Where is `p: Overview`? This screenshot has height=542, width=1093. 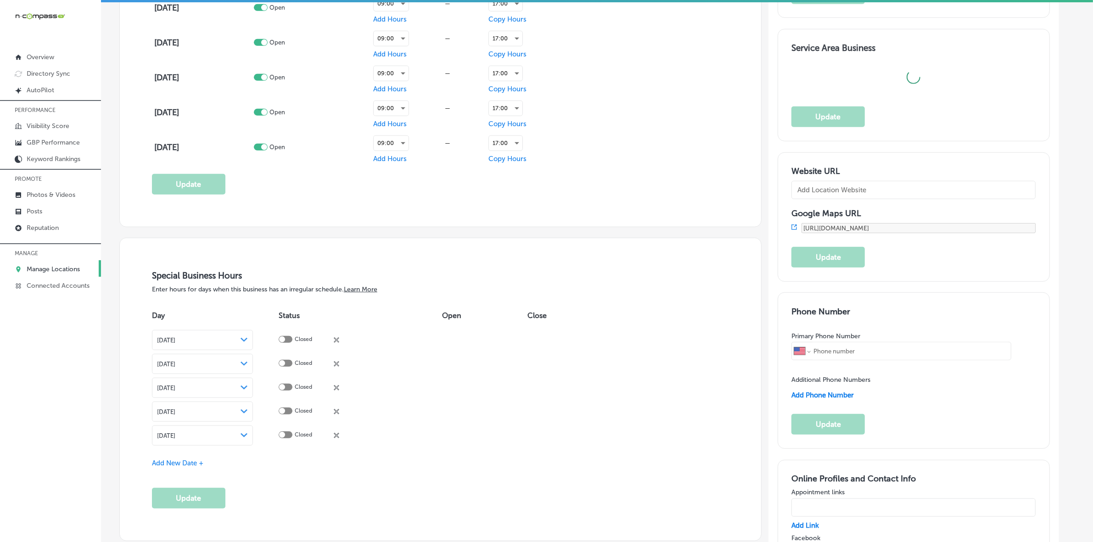
p: Overview is located at coordinates (40, 57).